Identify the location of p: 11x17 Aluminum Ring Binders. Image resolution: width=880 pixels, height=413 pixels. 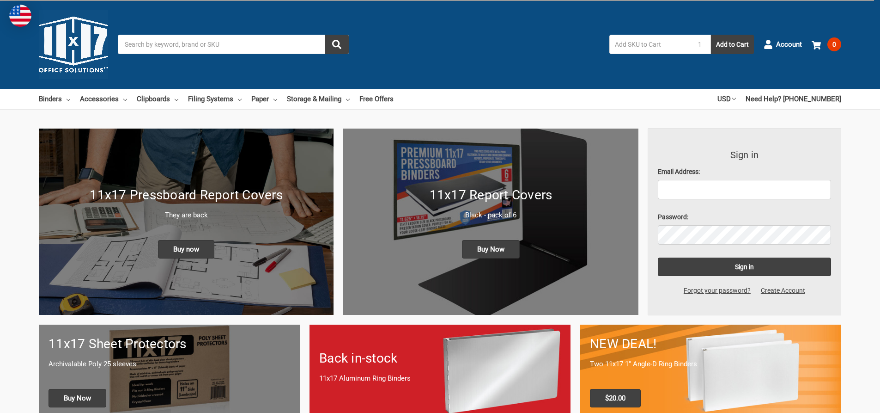
(440, 378).